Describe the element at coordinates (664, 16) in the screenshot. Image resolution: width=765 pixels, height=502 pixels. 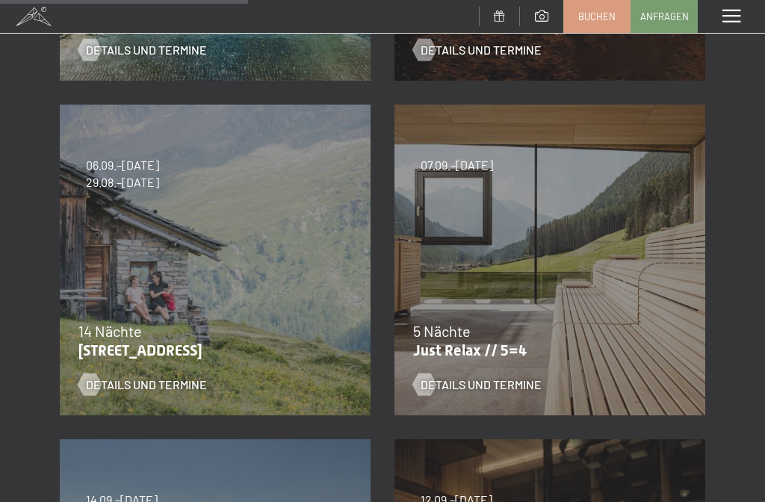
I see `a: Anfragen` at that location.